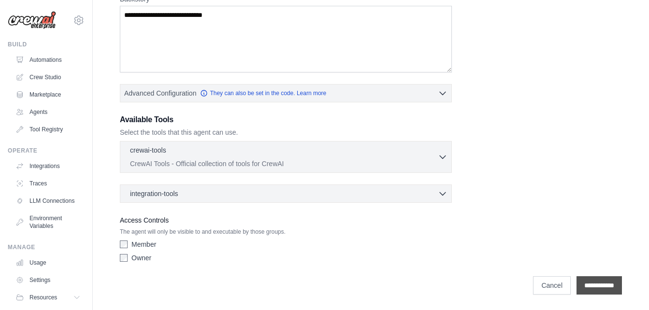  I want to click on span: Advanced Configuration, so click(160, 93).